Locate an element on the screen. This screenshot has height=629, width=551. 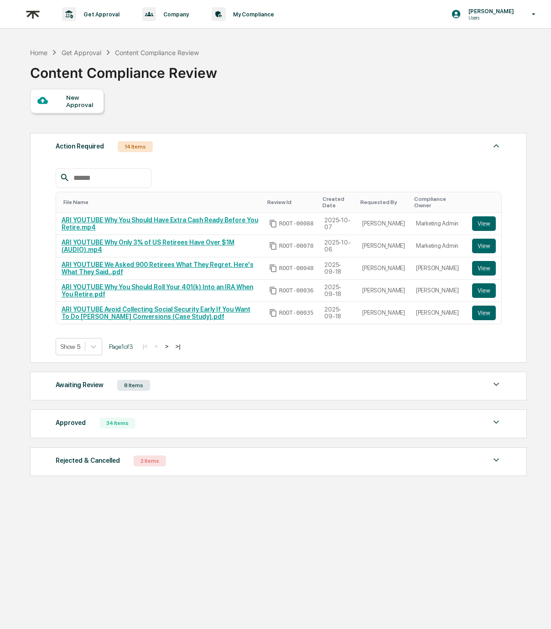
a: ARI YOUTUBE Why You Should Roll Your 401(k) Into an IRA When You Retire.pdf is located at coordinates (157, 291).